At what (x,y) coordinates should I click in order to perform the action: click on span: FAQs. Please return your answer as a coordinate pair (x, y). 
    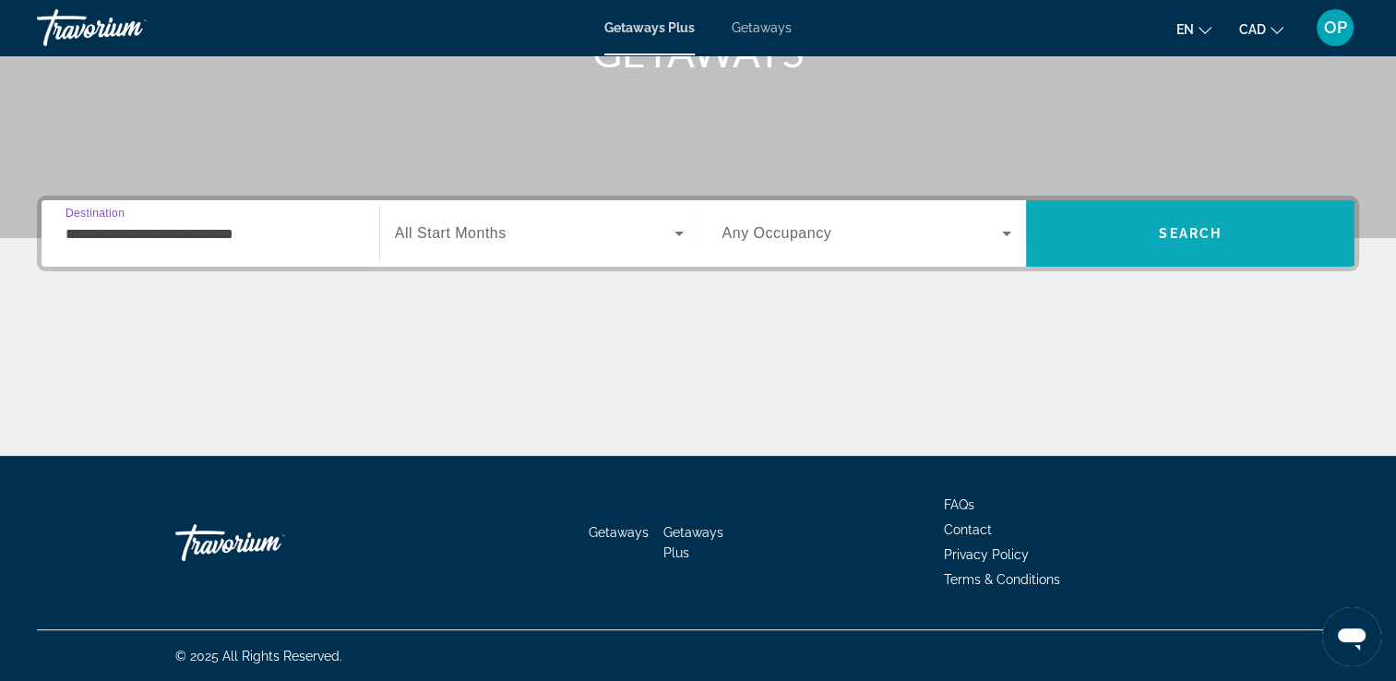
    Looking at the image, I should click on (958, 505).